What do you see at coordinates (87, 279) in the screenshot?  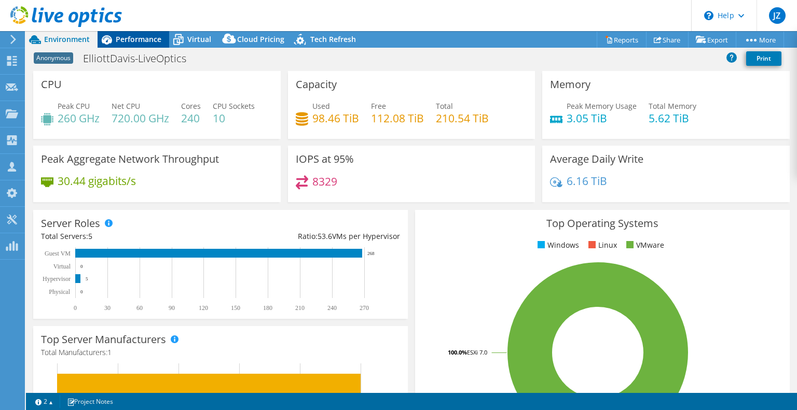 I see `text: 5` at bounding box center [87, 279].